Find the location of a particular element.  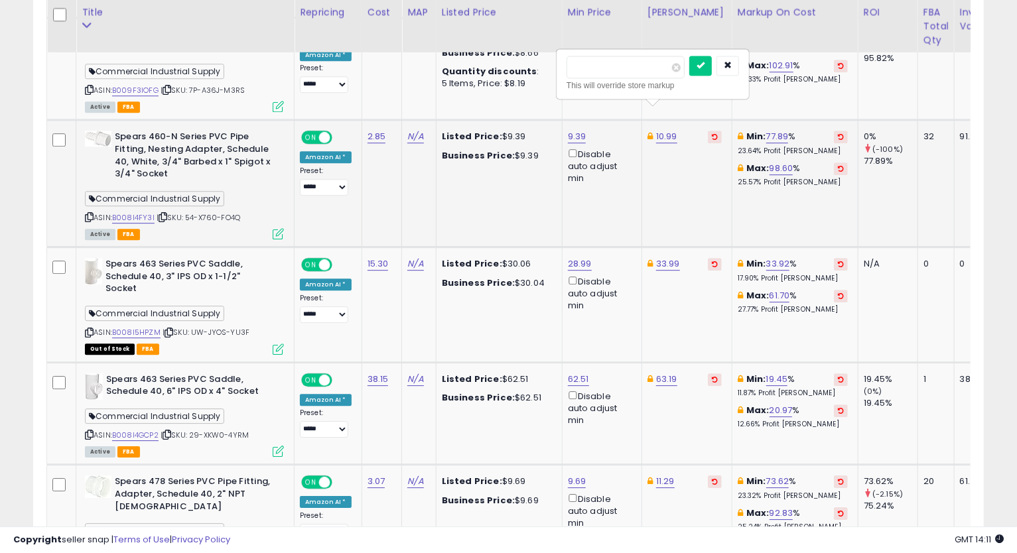

img: 31a1MyY8fjL._SL40_.jpg is located at coordinates (98, 487).